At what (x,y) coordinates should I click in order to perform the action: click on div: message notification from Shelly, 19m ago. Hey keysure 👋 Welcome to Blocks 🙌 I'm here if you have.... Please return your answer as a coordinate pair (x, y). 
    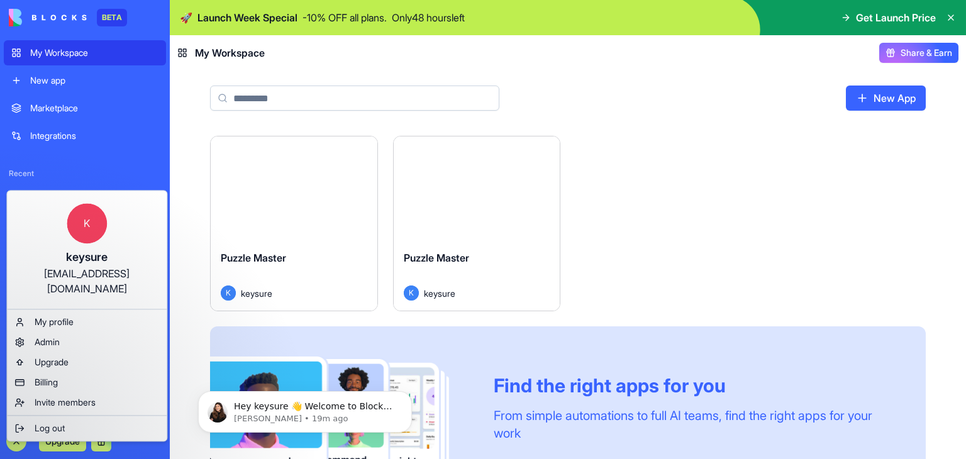
    Looking at the image, I should click on (126, 47).